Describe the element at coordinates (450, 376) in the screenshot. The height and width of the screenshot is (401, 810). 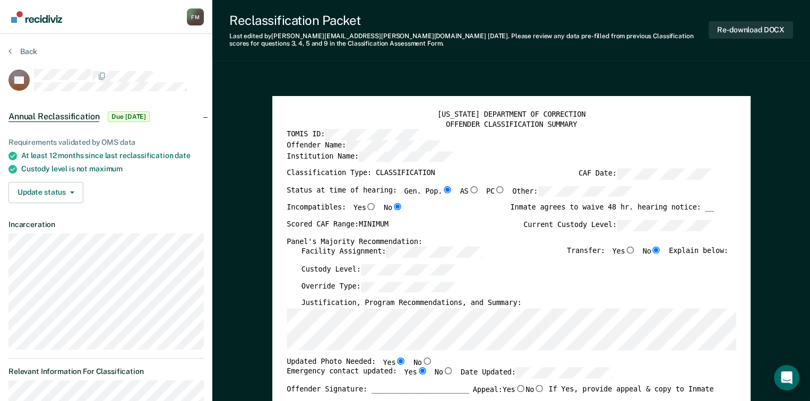
I see `div: Emergency contact updated:` at that location.